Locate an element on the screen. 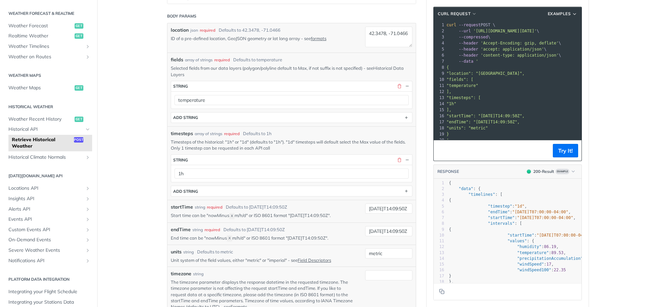 The height and width of the screenshot is (307, 648). a: Notifications APIShow subpages for Notifications API is located at coordinates (49, 261).